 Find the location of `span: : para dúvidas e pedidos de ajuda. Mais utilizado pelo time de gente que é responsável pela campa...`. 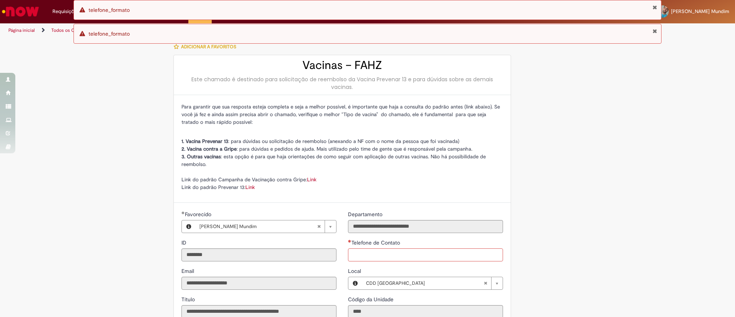

span: : para dúvidas e pedidos de ajuda. Mais utilizado pelo time de gente que é responsável pela campa... is located at coordinates (327, 149).